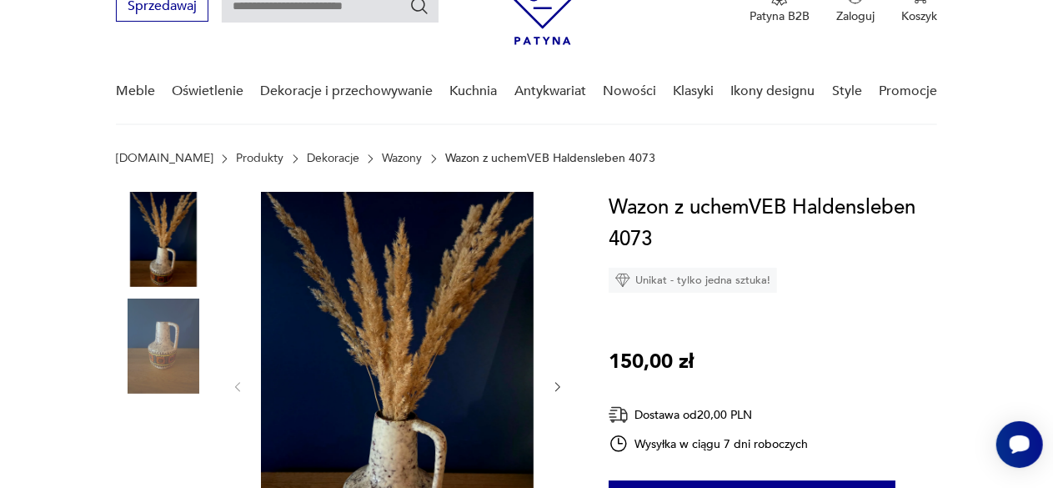  What do you see at coordinates (709, 414) in the screenshot?
I see `div: Dostawa od 20,00 PLN` at bounding box center [709, 414].